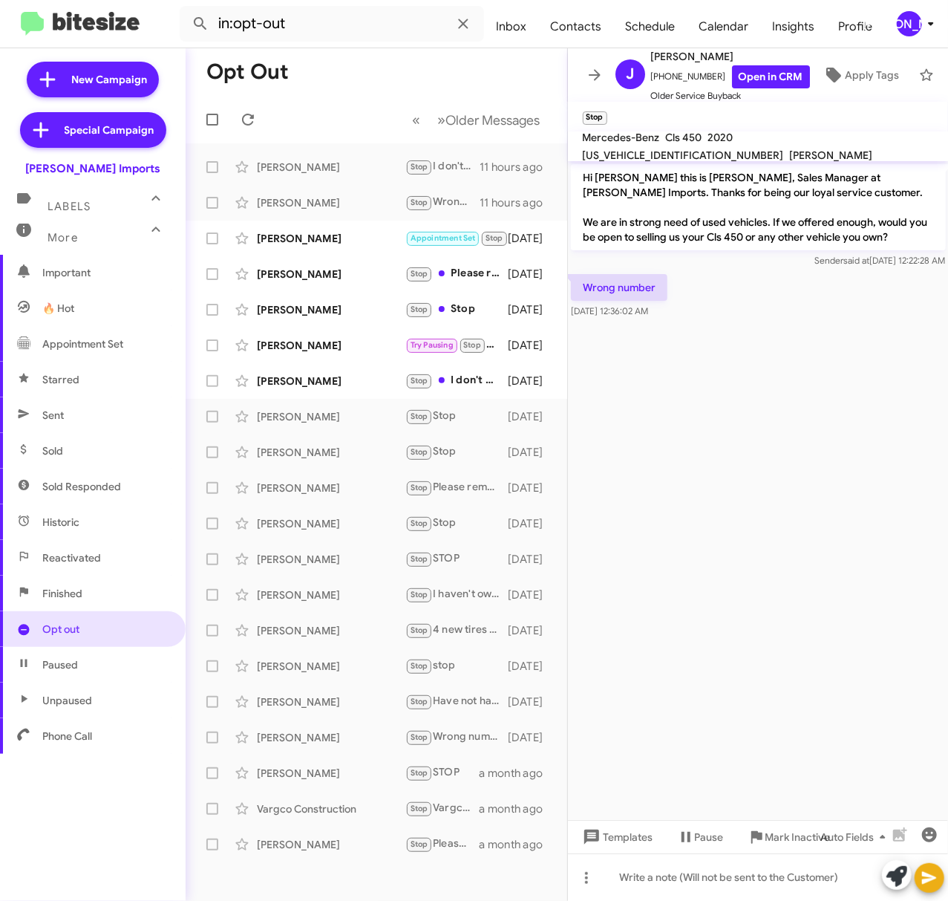 Image resolution: width=948 pixels, height=901 pixels. Describe the element at coordinates (855, 27) in the screenshot. I see `span: Profile` at that location.